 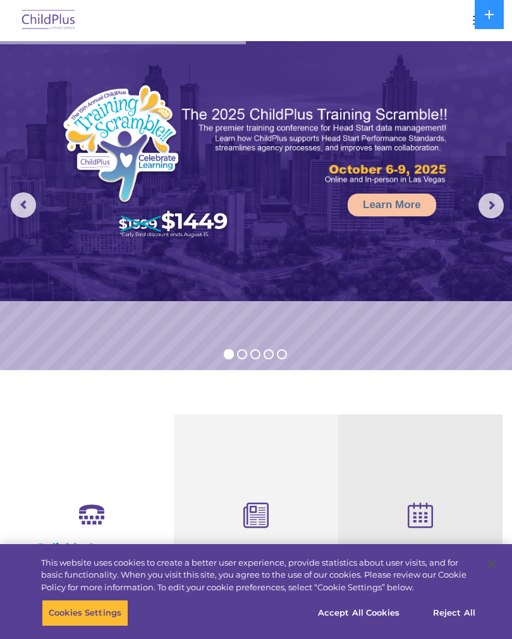 I want to click on a: Learn More, so click(x=392, y=205).